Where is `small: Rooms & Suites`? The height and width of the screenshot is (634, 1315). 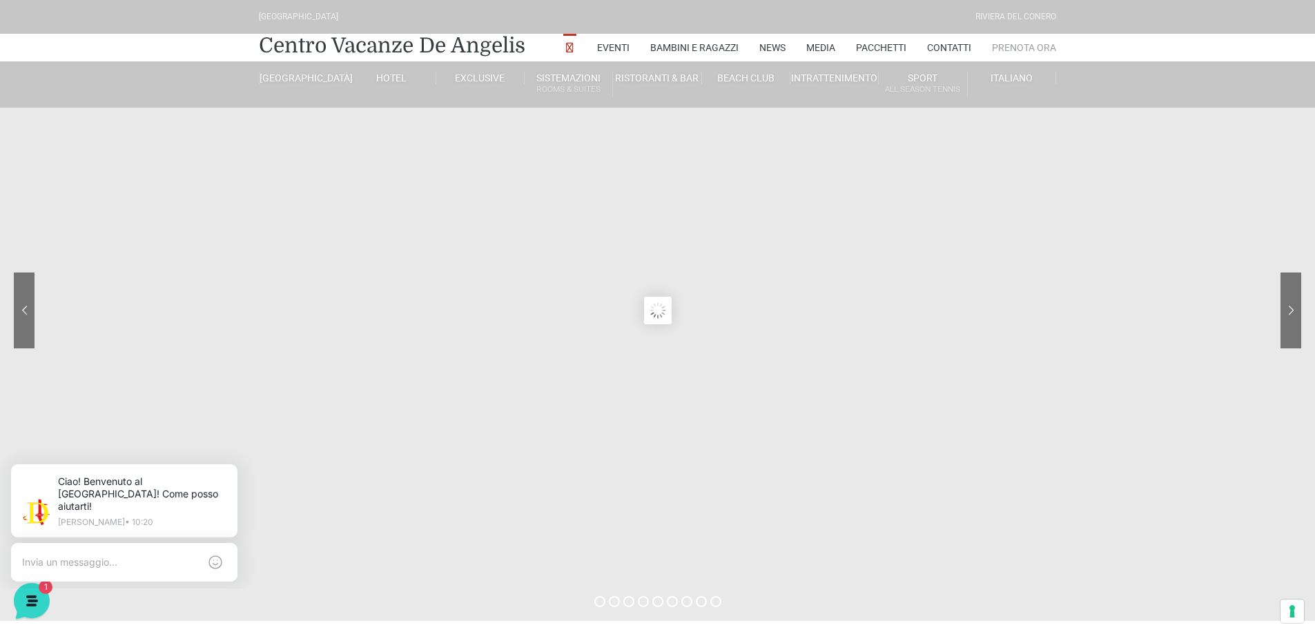
small: Rooms & Suites is located at coordinates (568, 89).